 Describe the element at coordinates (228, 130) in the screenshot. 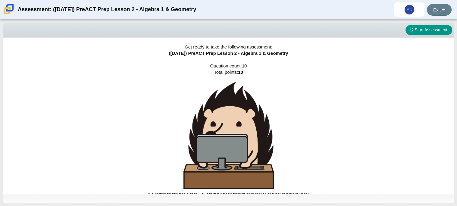

I see `span: Question count: Total points:` at that location.